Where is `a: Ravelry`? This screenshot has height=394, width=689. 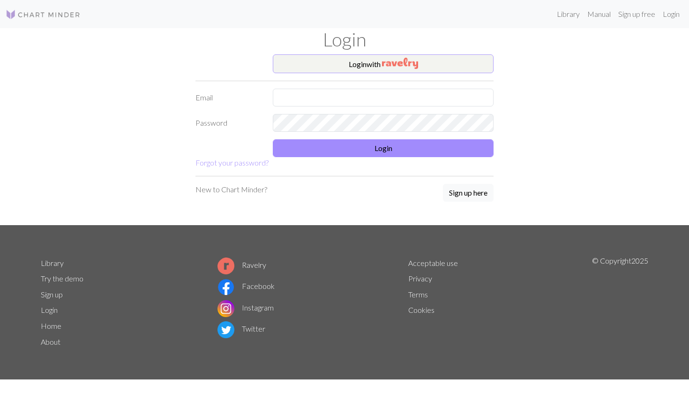 a: Ravelry is located at coordinates (242, 264).